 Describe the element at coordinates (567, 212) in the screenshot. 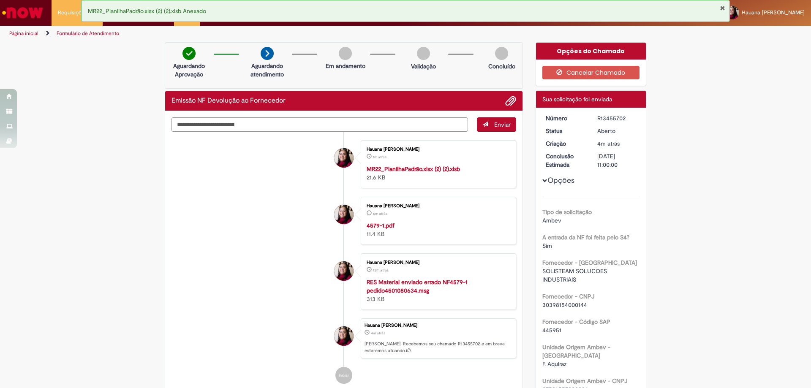

I see `b: Tipo de solicitação` at that location.